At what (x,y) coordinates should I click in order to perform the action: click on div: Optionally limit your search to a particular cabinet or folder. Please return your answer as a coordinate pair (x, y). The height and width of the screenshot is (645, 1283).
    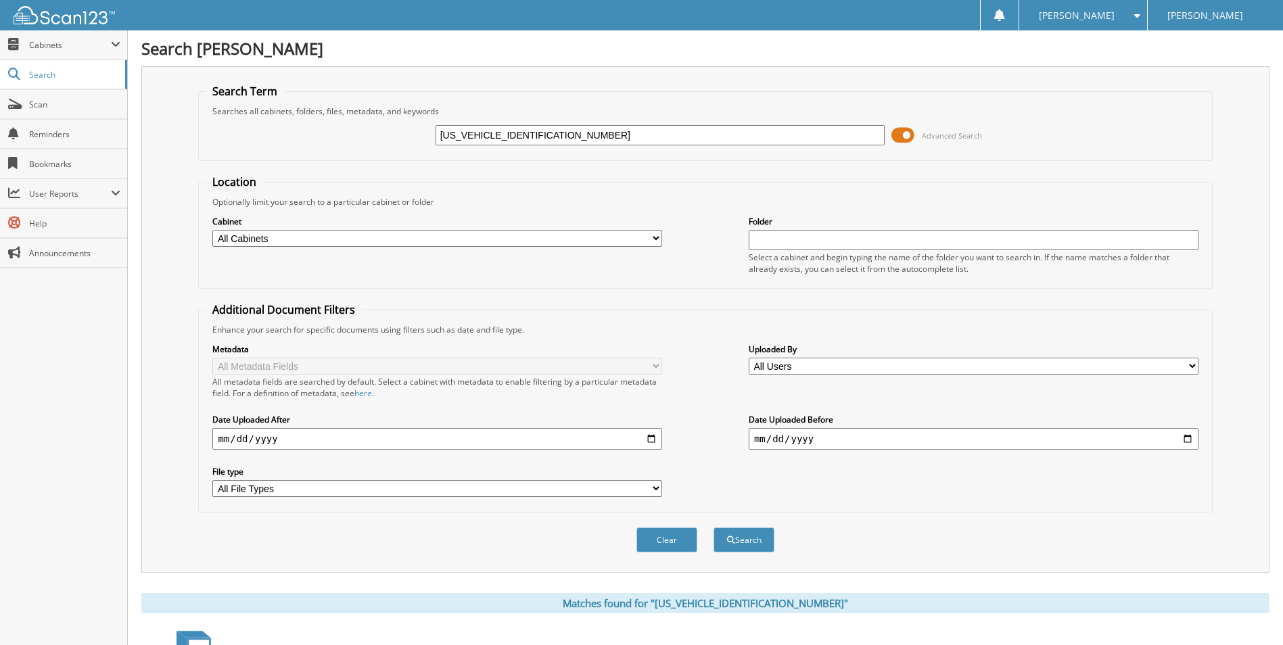
    Looking at the image, I should click on (705, 202).